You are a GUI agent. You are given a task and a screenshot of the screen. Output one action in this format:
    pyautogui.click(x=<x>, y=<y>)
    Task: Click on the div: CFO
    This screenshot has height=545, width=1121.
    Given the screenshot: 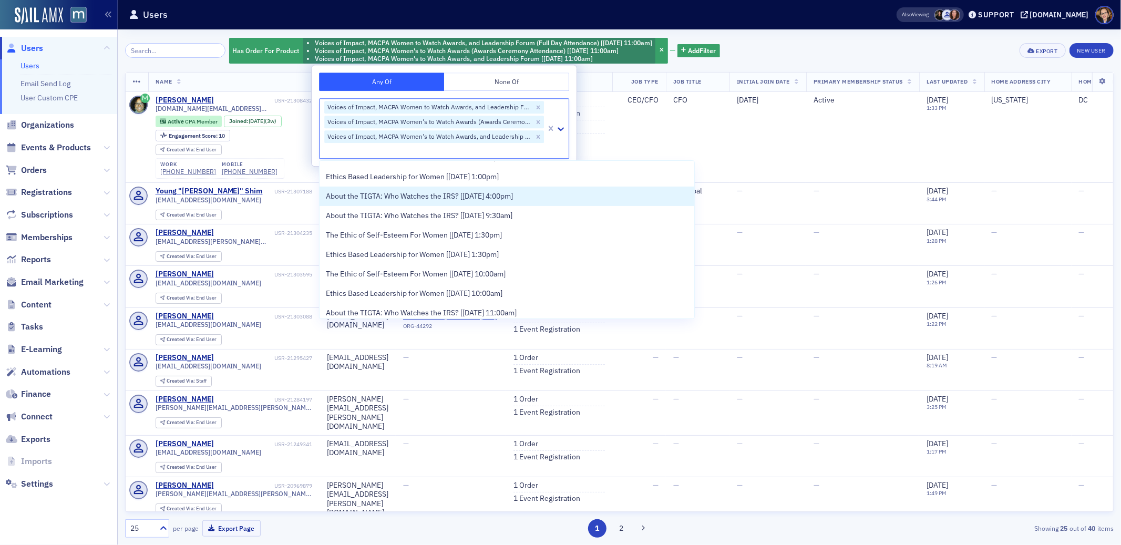 What is the action you would take?
    pyautogui.click(x=697, y=100)
    